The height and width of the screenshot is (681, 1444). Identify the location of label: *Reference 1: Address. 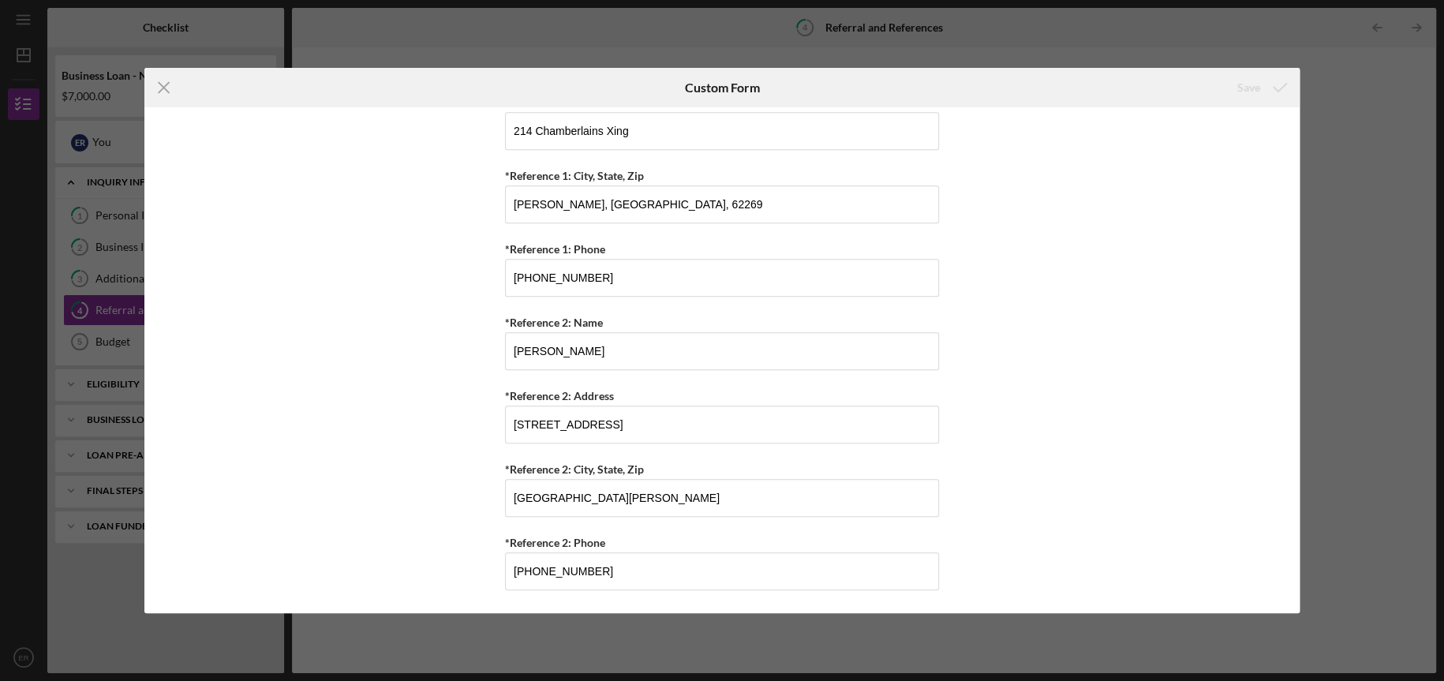
(560, 102).